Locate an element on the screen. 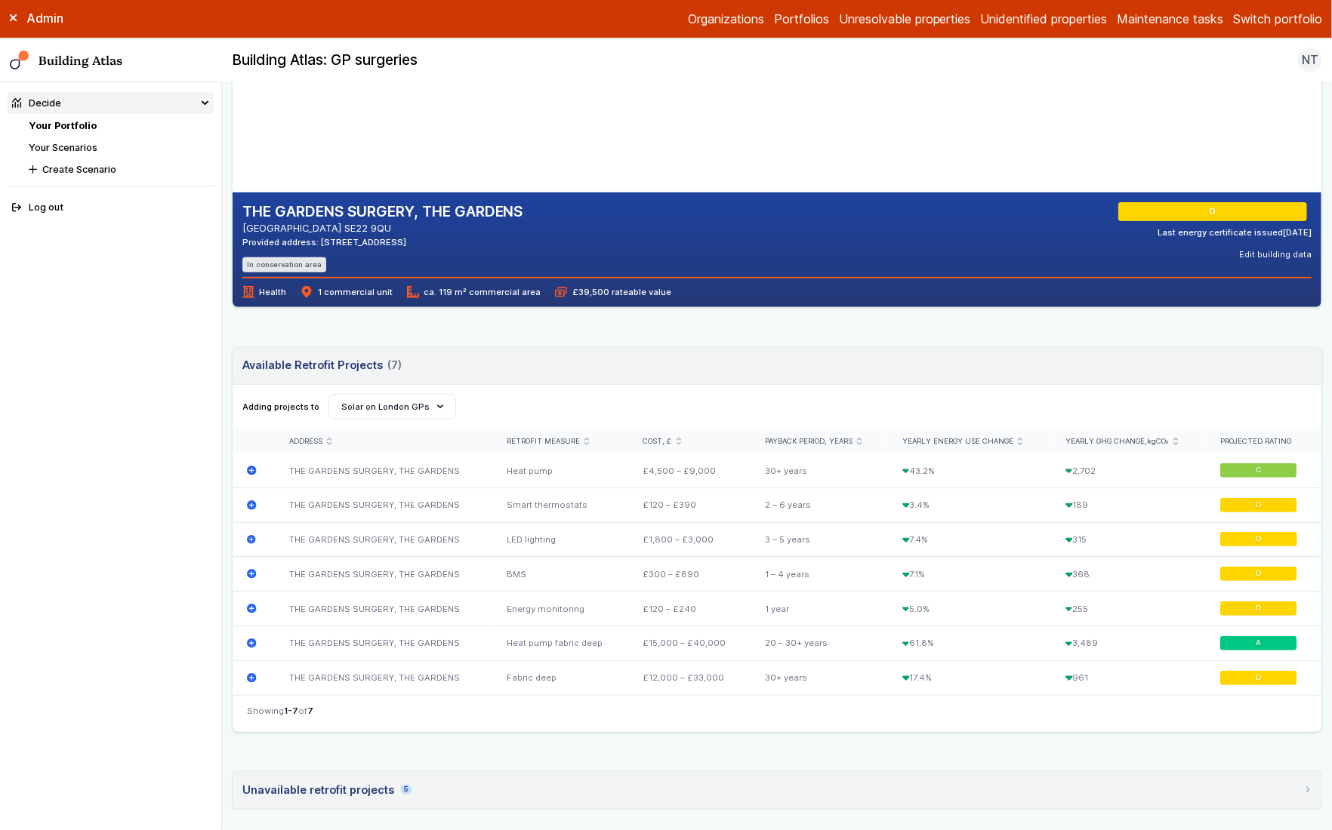 The height and width of the screenshot is (830, 1332). div: 1 – 4 years is located at coordinates (819, 574).